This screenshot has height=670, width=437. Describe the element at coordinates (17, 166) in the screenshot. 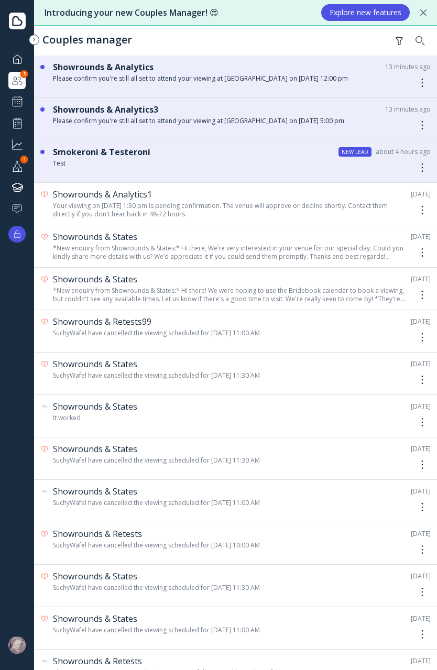

I see `a: Your profile1` at that location.